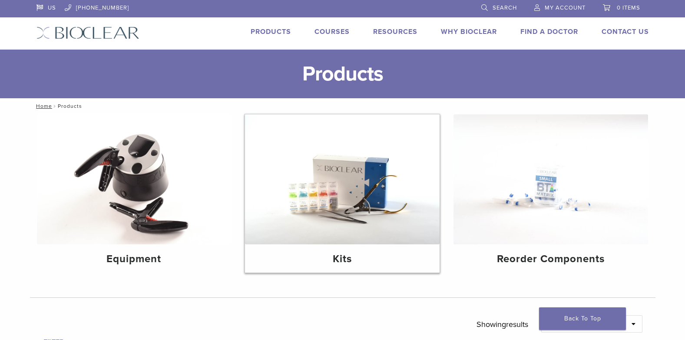  I want to click on h4: Equipment, so click(134, 259).